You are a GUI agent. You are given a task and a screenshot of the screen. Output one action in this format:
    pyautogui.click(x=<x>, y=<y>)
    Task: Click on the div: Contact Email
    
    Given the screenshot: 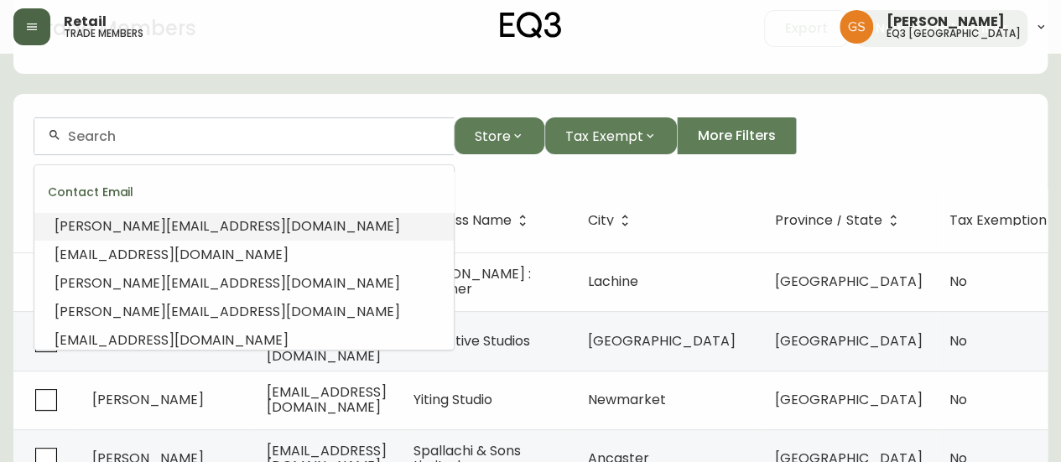 What is the action you would take?
    pyautogui.click(x=244, y=192)
    